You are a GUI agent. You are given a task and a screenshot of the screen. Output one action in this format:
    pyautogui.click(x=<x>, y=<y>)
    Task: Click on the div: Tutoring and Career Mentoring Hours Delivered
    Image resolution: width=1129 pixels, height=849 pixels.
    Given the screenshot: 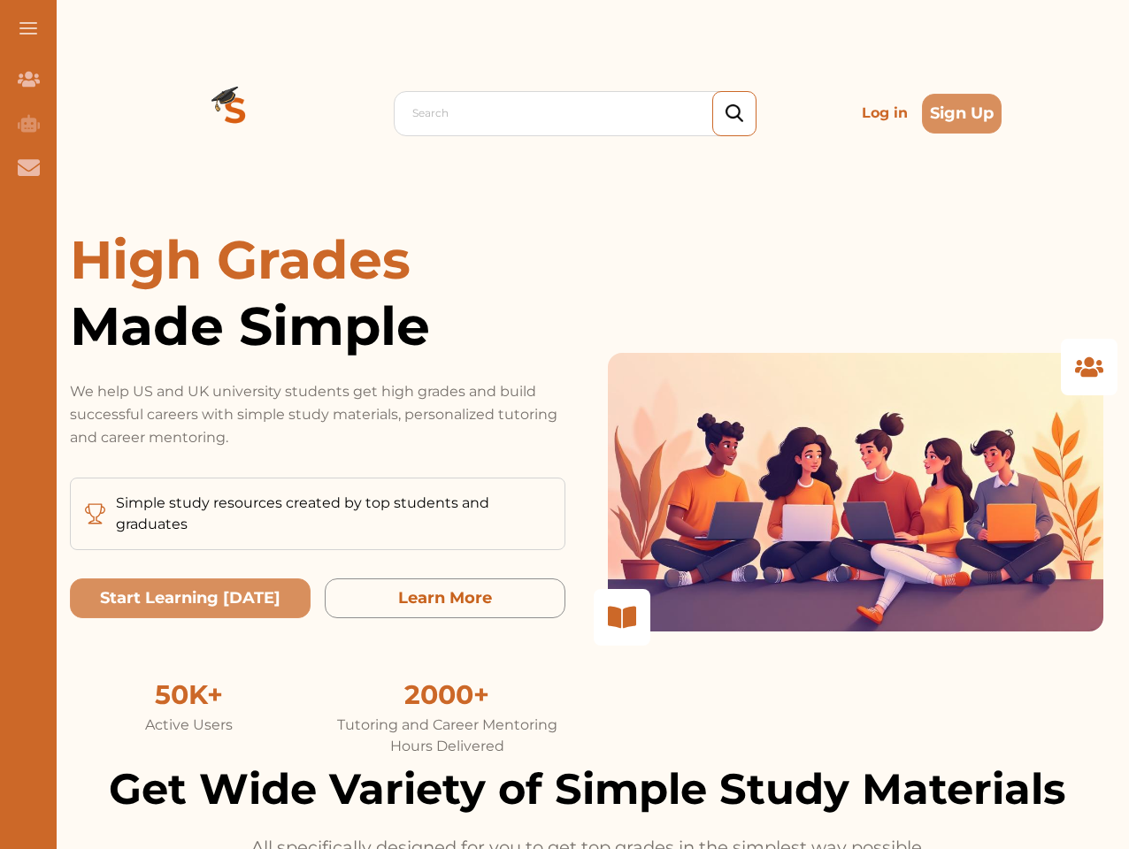 What is the action you would take?
    pyautogui.click(x=447, y=736)
    